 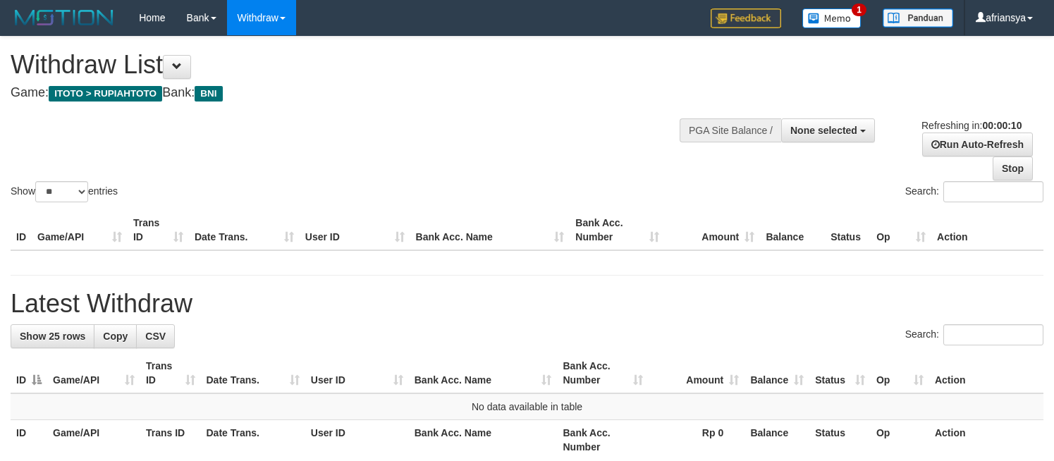 What do you see at coordinates (697, 440) in the screenshot?
I see `th: Rp 0` at bounding box center [697, 440].